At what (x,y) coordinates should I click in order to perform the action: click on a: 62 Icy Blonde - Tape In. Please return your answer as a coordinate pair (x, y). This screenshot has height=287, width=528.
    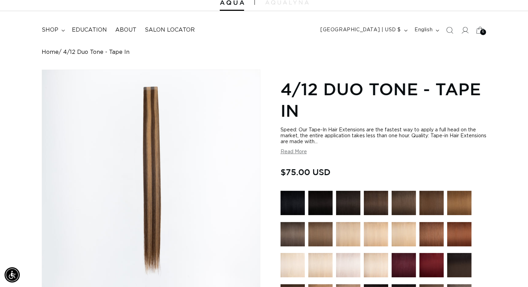
    Looking at the image, I should click on (348, 266).